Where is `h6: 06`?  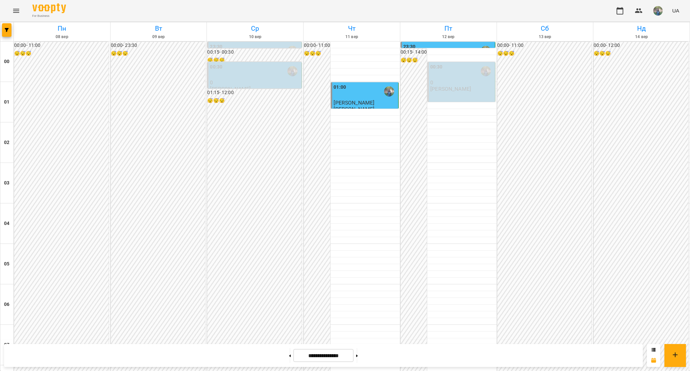 h6: 06 is located at coordinates (7, 304).